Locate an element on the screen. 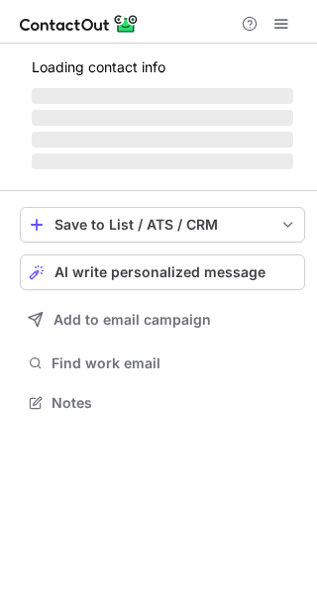 This screenshot has width=317, height=594. span: Notes is located at coordinates (174, 403).